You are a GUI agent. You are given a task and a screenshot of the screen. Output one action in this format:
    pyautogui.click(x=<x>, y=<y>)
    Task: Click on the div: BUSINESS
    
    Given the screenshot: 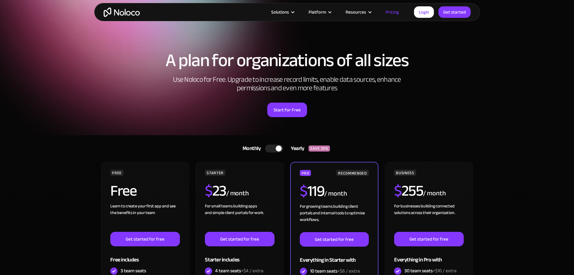 What is the action you would take?
    pyautogui.click(x=405, y=172)
    